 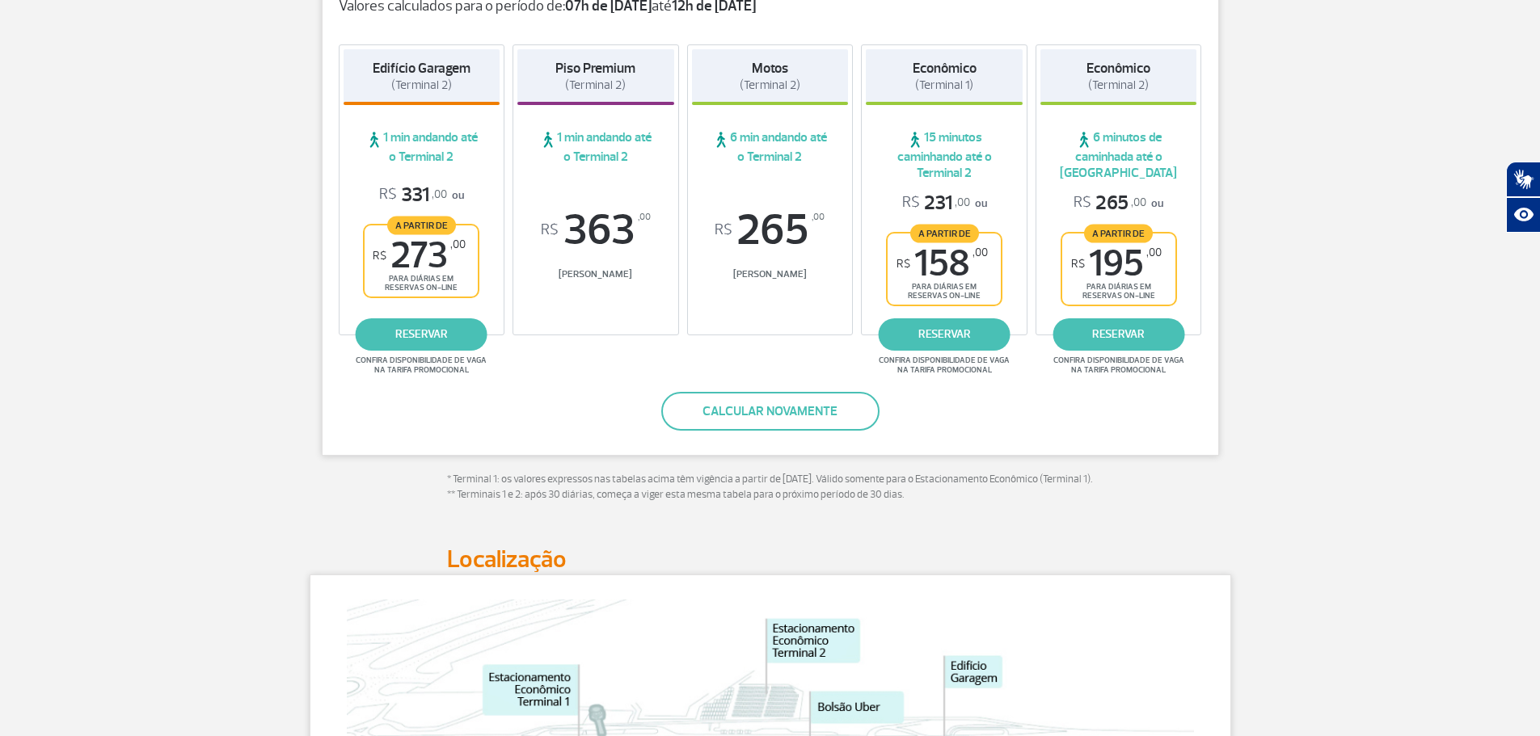 I want to click on span: 158, so click(x=942, y=264).